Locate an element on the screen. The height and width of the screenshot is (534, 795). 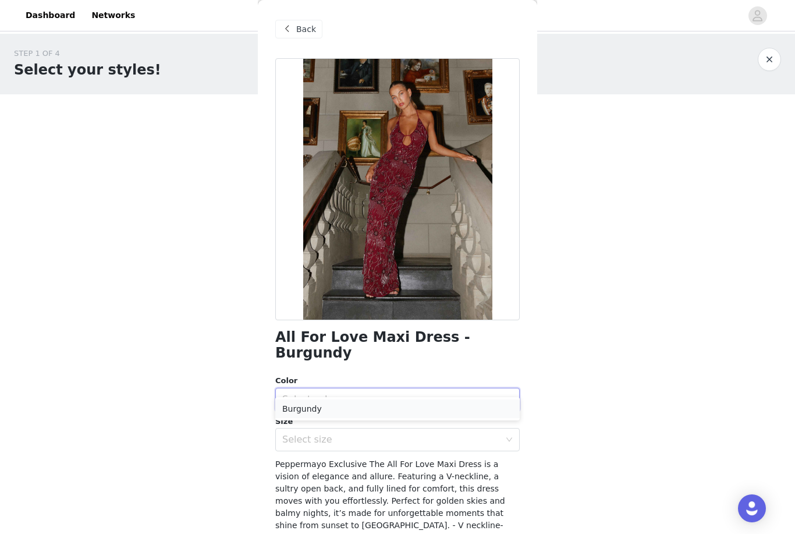
div: avatar is located at coordinates (757, 16).